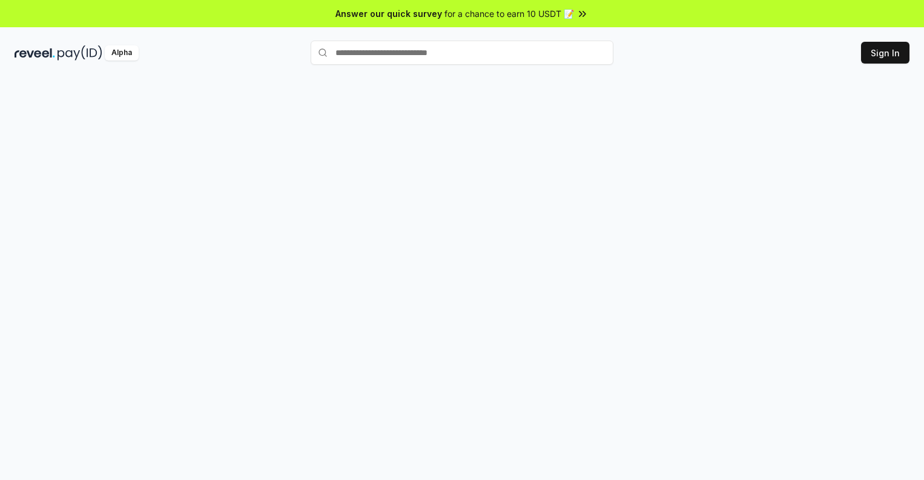  Describe the element at coordinates (885, 53) in the screenshot. I see `button: Sign In` at that location.